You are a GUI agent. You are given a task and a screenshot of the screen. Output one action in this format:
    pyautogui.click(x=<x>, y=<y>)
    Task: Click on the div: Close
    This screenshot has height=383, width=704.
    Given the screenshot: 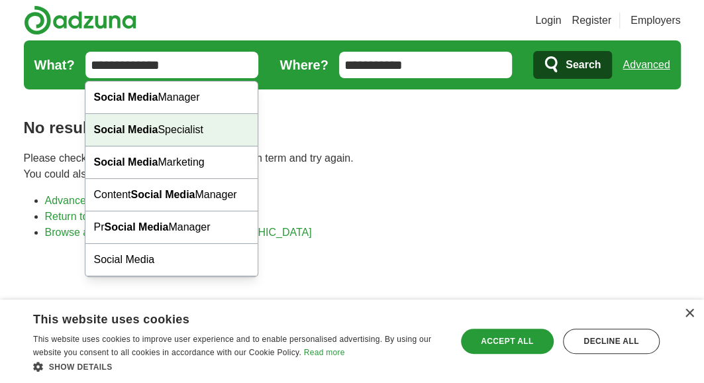 What is the action you would take?
    pyautogui.click(x=689, y=313)
    